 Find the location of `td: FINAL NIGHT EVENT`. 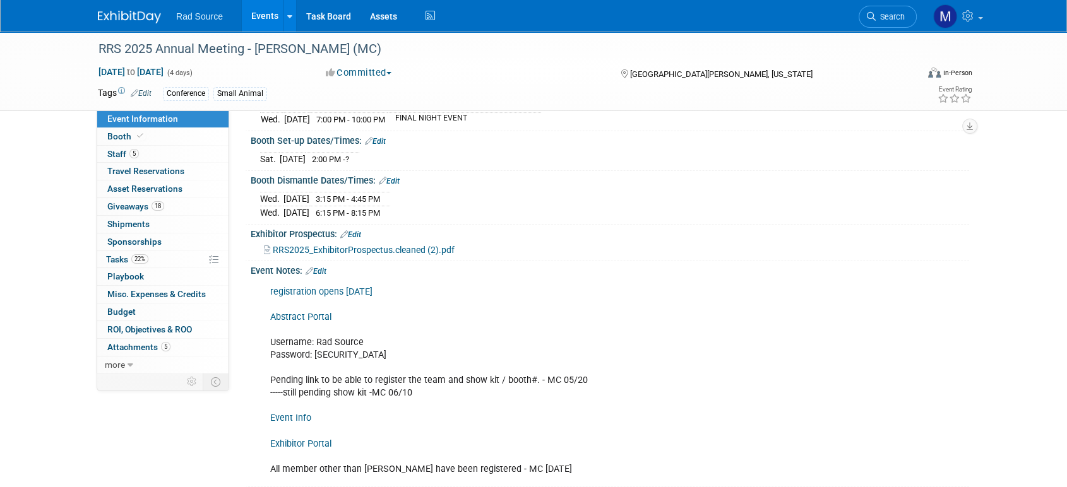

td: FINAL NIGHT EVENT is located at coordinates (464, 119).